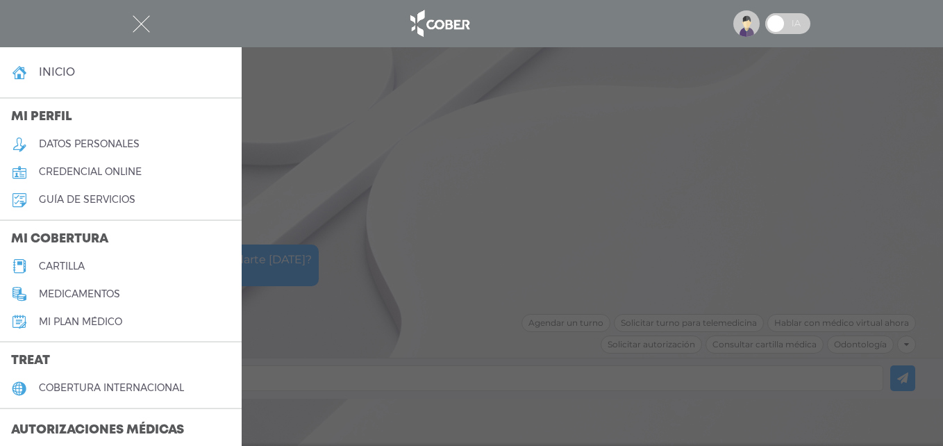 The height and width of the screenshot is (446, 943). What do you see at coordinates (87, 199) in the screenshot?
I see `h5: guía de servicios` at bounding box center [87, 199].